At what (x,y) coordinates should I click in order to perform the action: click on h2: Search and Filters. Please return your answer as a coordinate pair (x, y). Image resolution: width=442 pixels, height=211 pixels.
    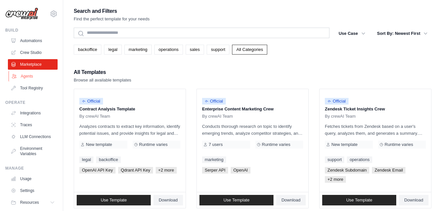
    Looking at the image, I should click on (111, 11).